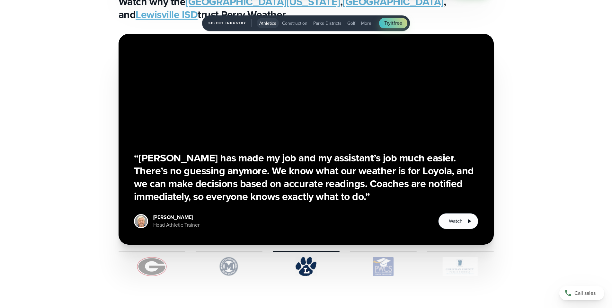 Image resolution: width=612 pixels, height=308 pixels. I want to click on span: Athletics, so click(268, 23).